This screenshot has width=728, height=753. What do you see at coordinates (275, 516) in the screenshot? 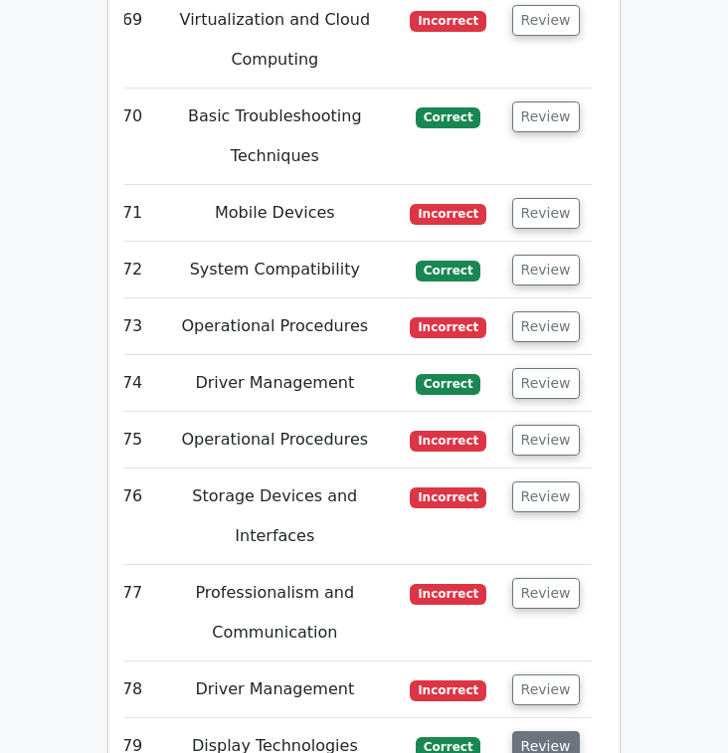
I see `td: Storage Devices and Interfaces` at bounding box center [275, 516].